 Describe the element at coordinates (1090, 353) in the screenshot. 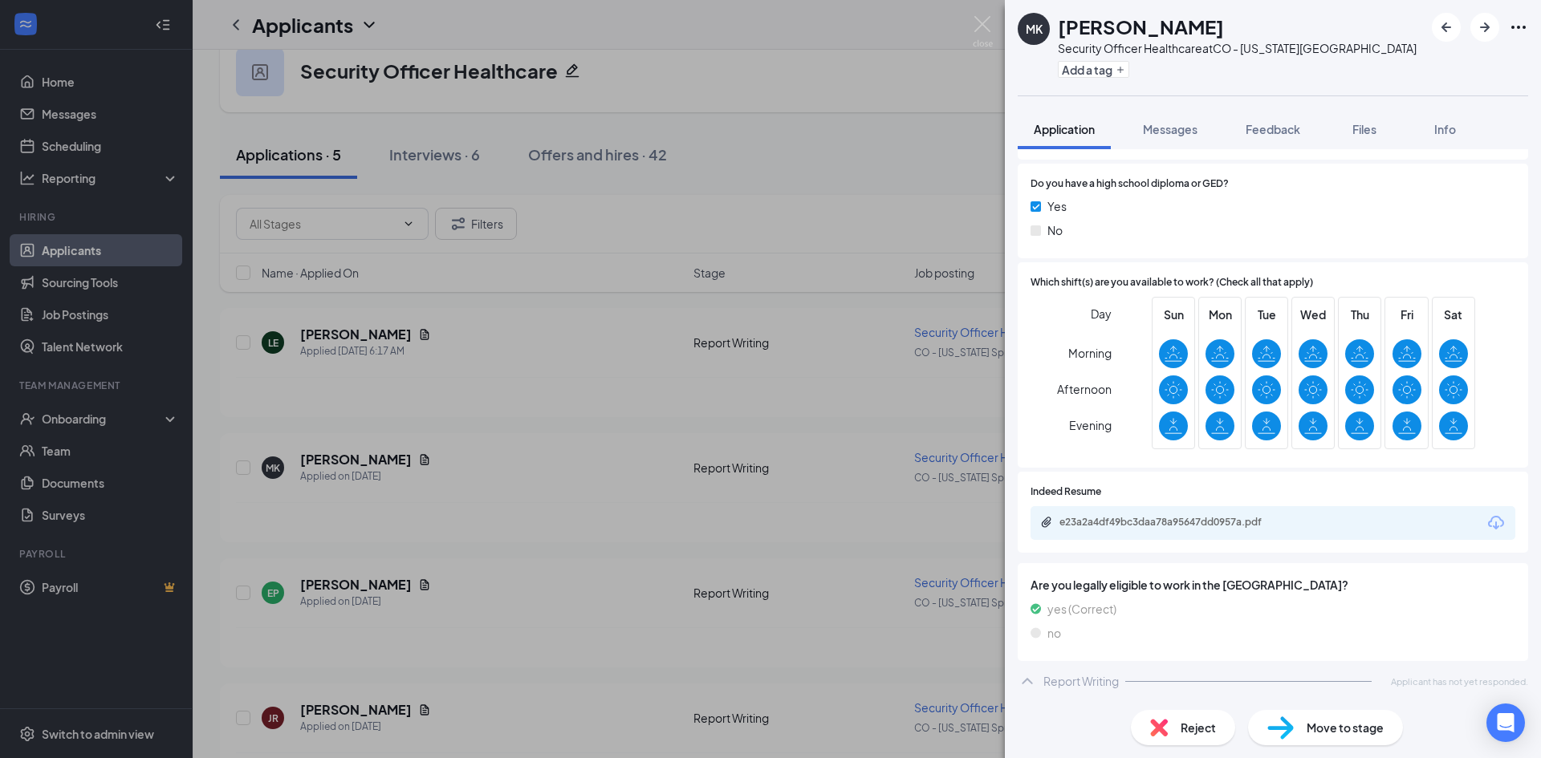

I see `span: Morning` at that location.